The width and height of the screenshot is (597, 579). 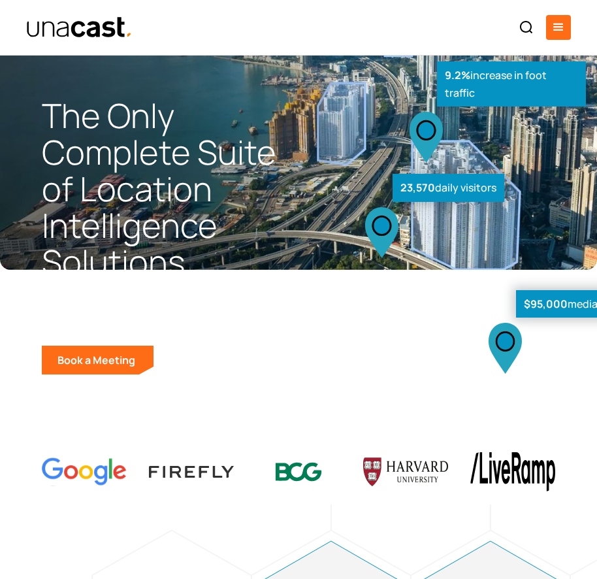 I want to click on strong: 23,570, so click(x=418, y=188).